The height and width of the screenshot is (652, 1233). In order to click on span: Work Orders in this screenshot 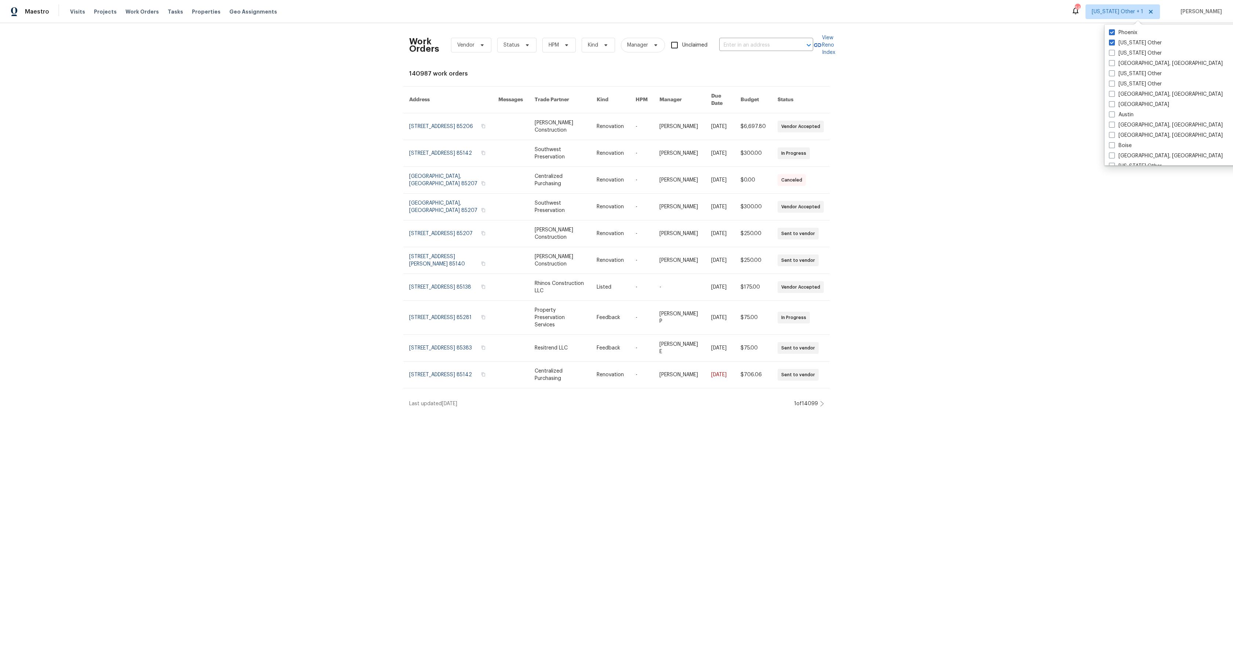, I will do `click(142, 12)`.